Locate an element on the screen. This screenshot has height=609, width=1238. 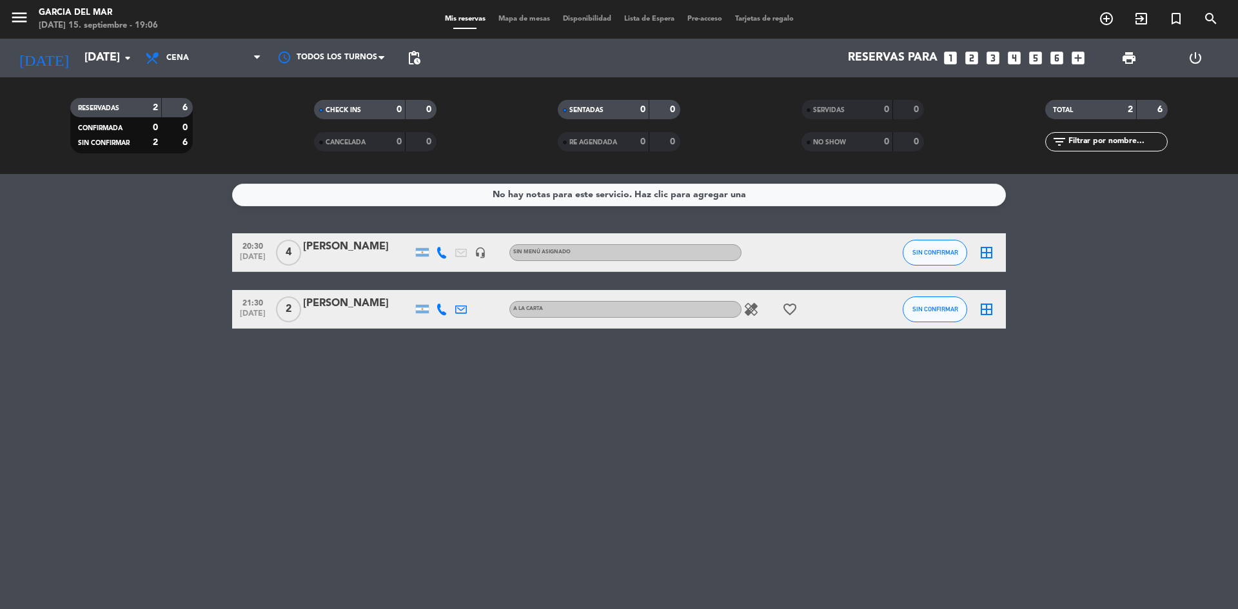
span: SENTADAS is located at coordinates (586, 110).